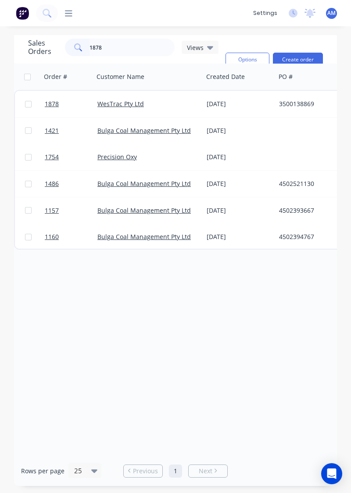 This screenshot has width=351, height=493. I want to click on a: 1160, so click(71, 237).